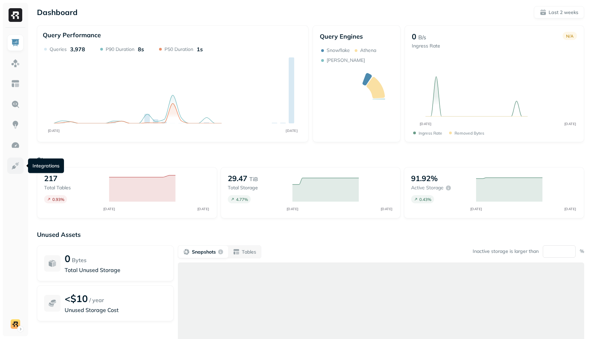 This screenshot has height=339, width=591. I want to click on button: Last 2 weeks, so click(559, 12).